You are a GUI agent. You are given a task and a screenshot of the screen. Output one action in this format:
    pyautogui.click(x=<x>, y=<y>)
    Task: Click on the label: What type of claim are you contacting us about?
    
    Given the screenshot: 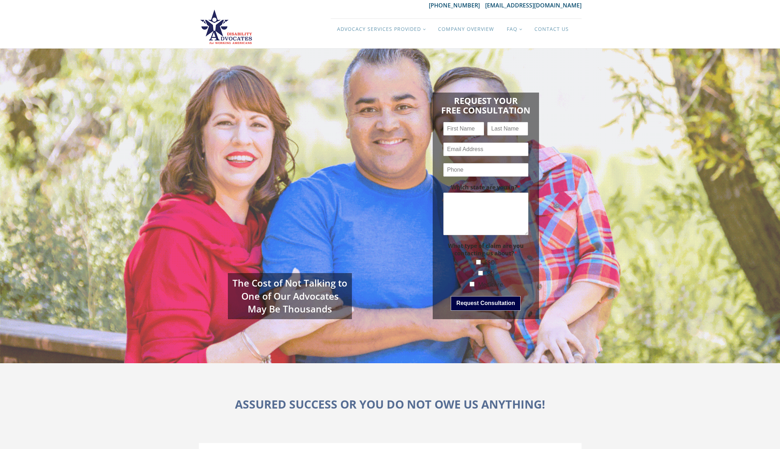 What is the action you would take?
    pyautogui.click(x=486, y=250)
    